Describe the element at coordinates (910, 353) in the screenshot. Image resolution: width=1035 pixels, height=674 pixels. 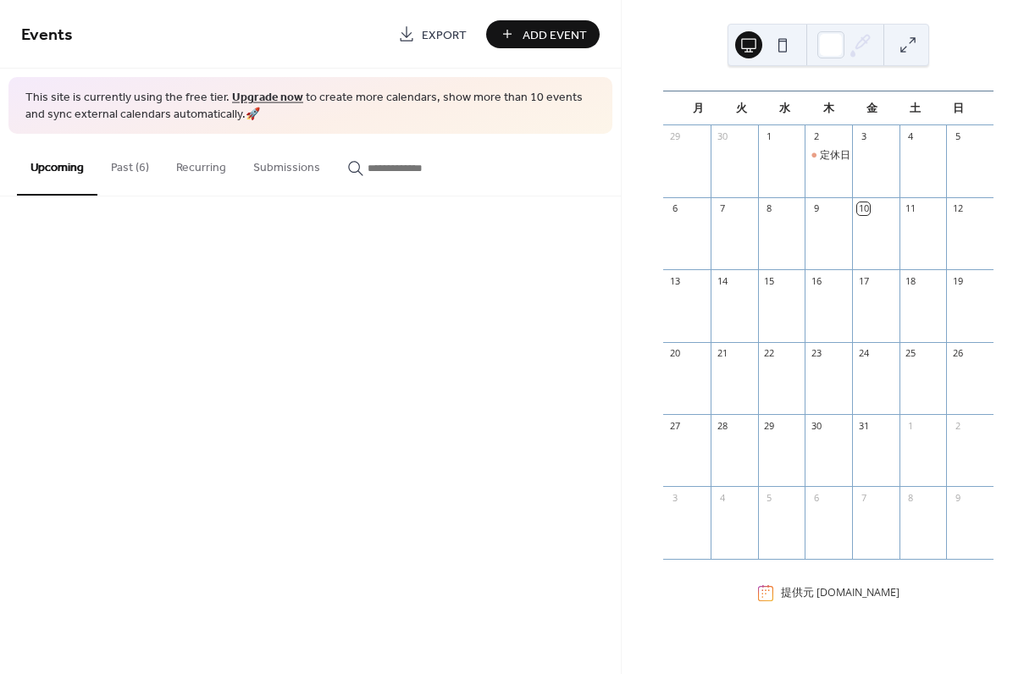
I see `div: 25` at that location.